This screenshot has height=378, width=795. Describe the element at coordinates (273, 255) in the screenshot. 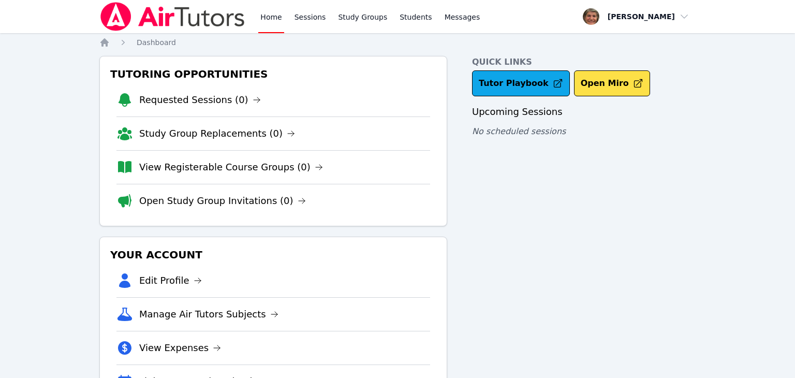

I see `h3: Your Account` at that location.